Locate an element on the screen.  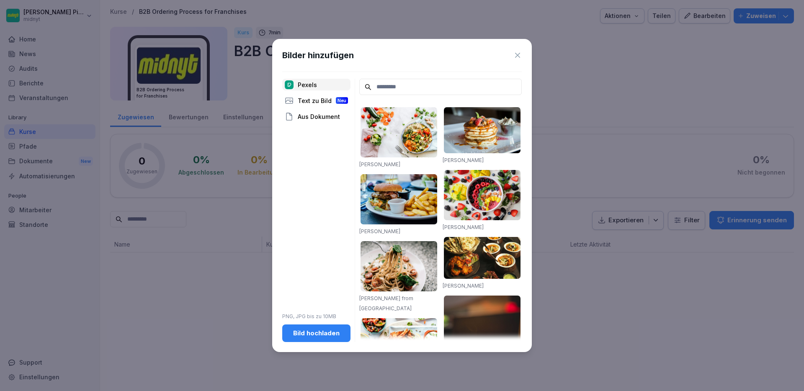
div: Text zu Bild is located at coordinates (316, 100).